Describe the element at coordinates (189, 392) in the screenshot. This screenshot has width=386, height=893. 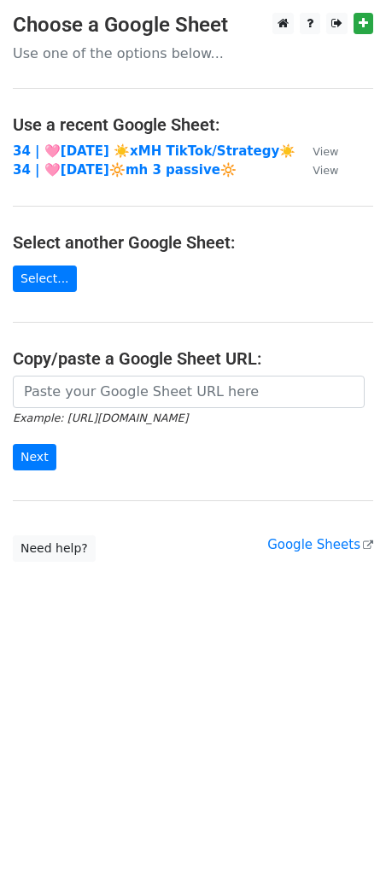
I see `input: Paste your Google Sheet URL here` at that location.